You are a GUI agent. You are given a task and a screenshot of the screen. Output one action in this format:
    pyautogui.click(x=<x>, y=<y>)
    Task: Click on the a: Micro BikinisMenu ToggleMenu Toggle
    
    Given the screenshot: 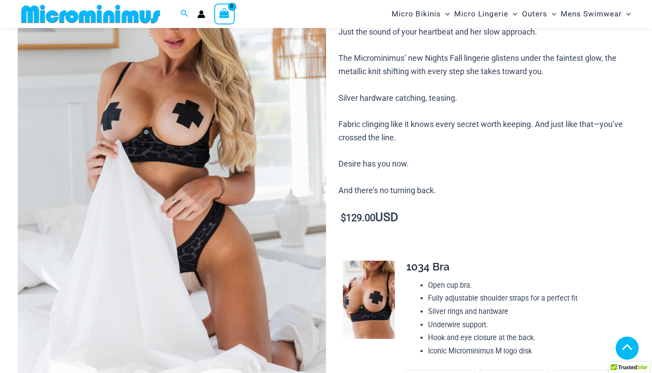 What is the action you would take?
    pyautogui.click(x=420, y=14)
    